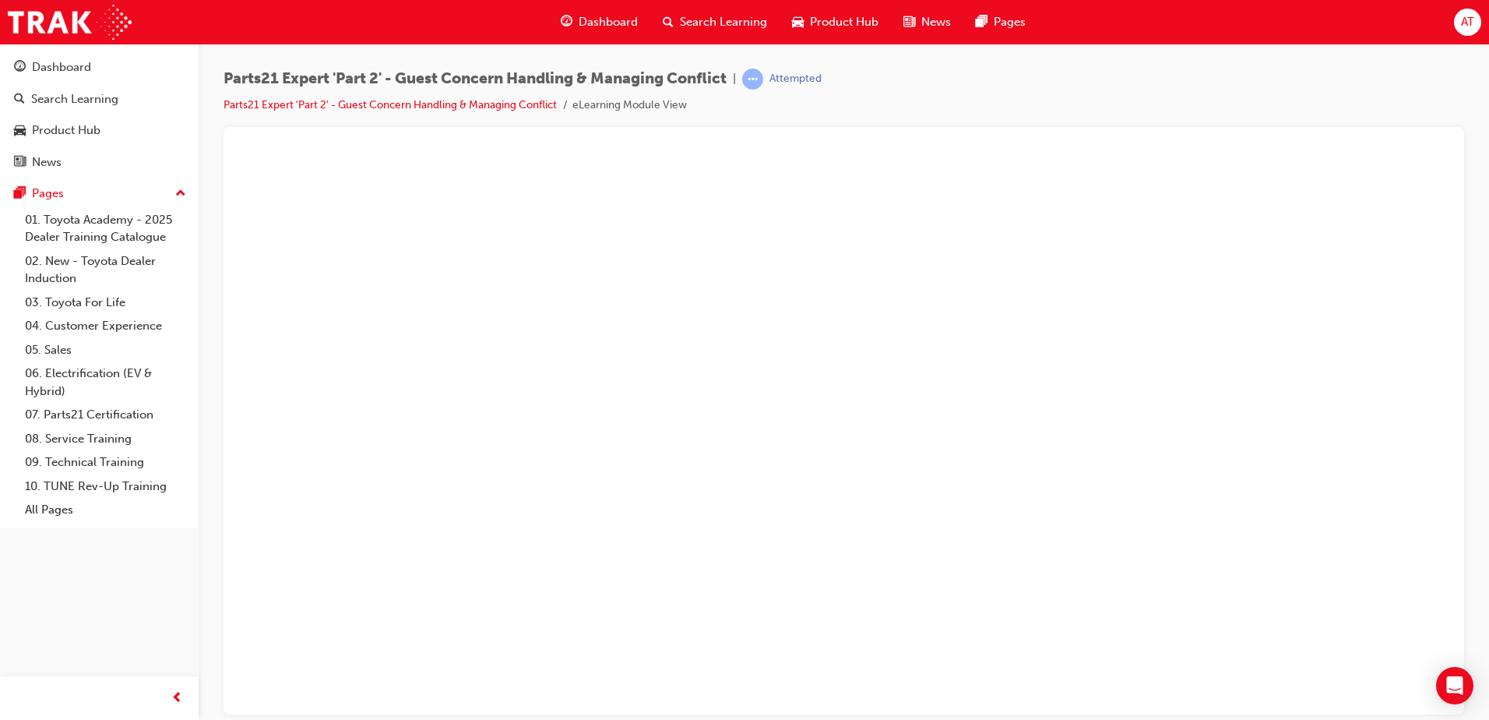 The height and width of the screenshot is (720, 1489). I want to click on div: Dashboard, so click(62, 67).